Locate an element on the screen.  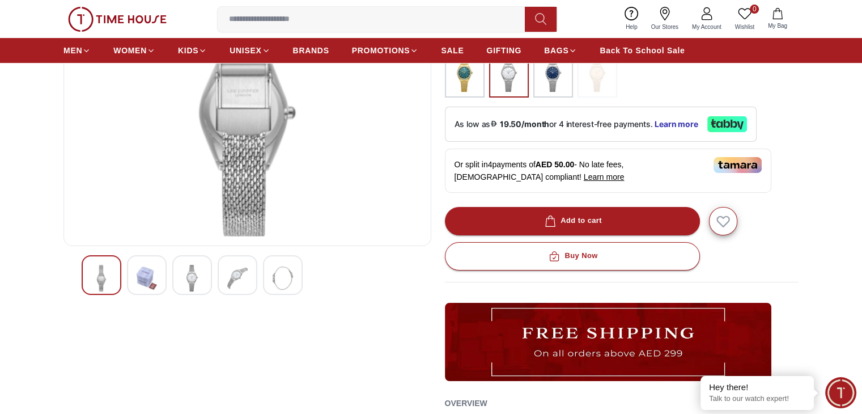
span: BRANDS is located at coordinates (311, 50).